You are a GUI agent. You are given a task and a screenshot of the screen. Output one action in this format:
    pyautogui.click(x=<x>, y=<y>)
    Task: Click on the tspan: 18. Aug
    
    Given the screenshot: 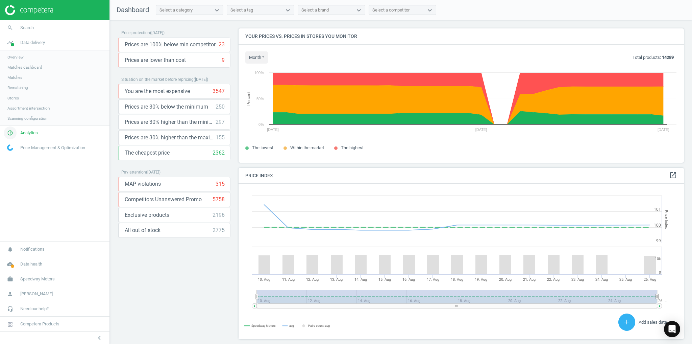 What is the action you would take?
    pyautogui.click(x=457, y=279)
    